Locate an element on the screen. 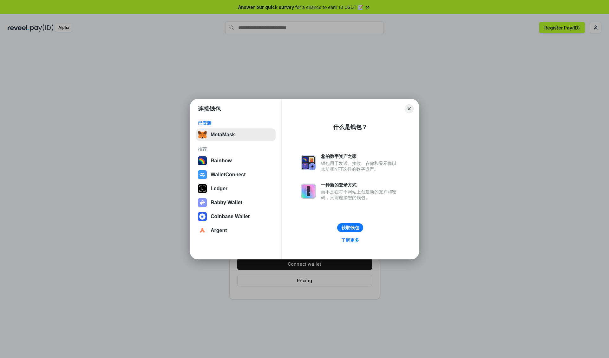 The height and width of the screenshot is (358, 609). div: Argent is located at coordinates (219, 230).